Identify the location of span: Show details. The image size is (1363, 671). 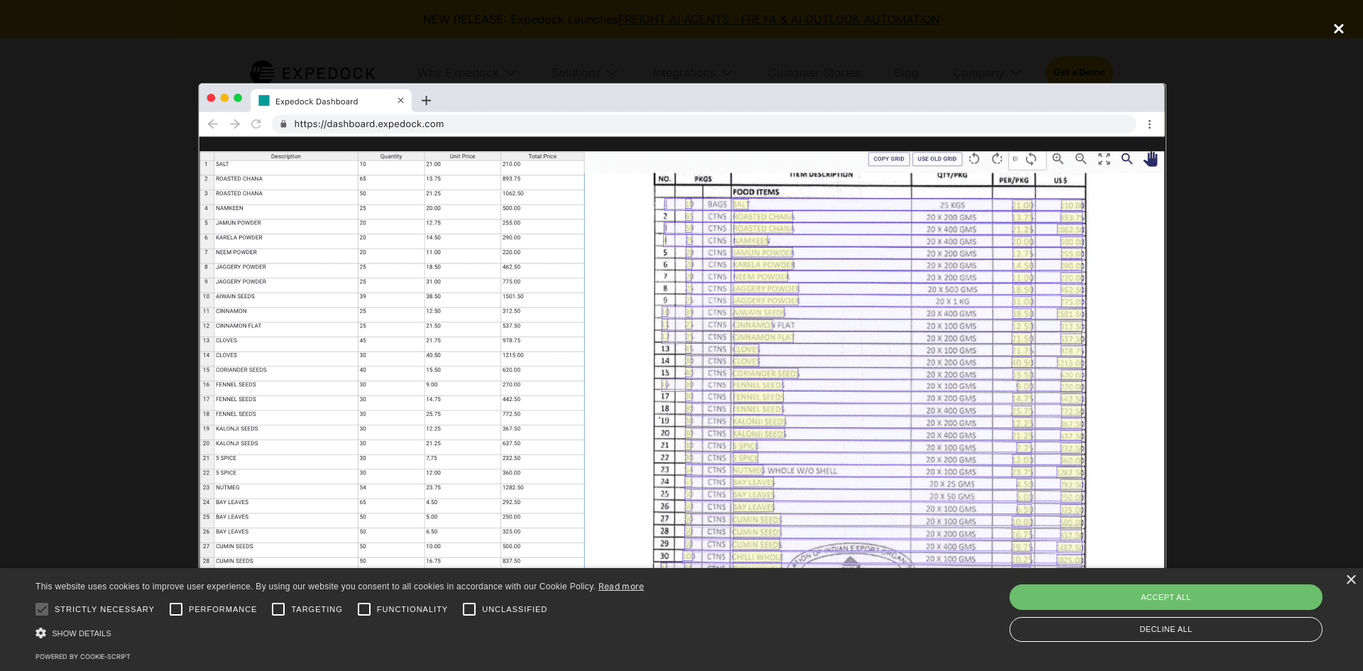
(82, 633).